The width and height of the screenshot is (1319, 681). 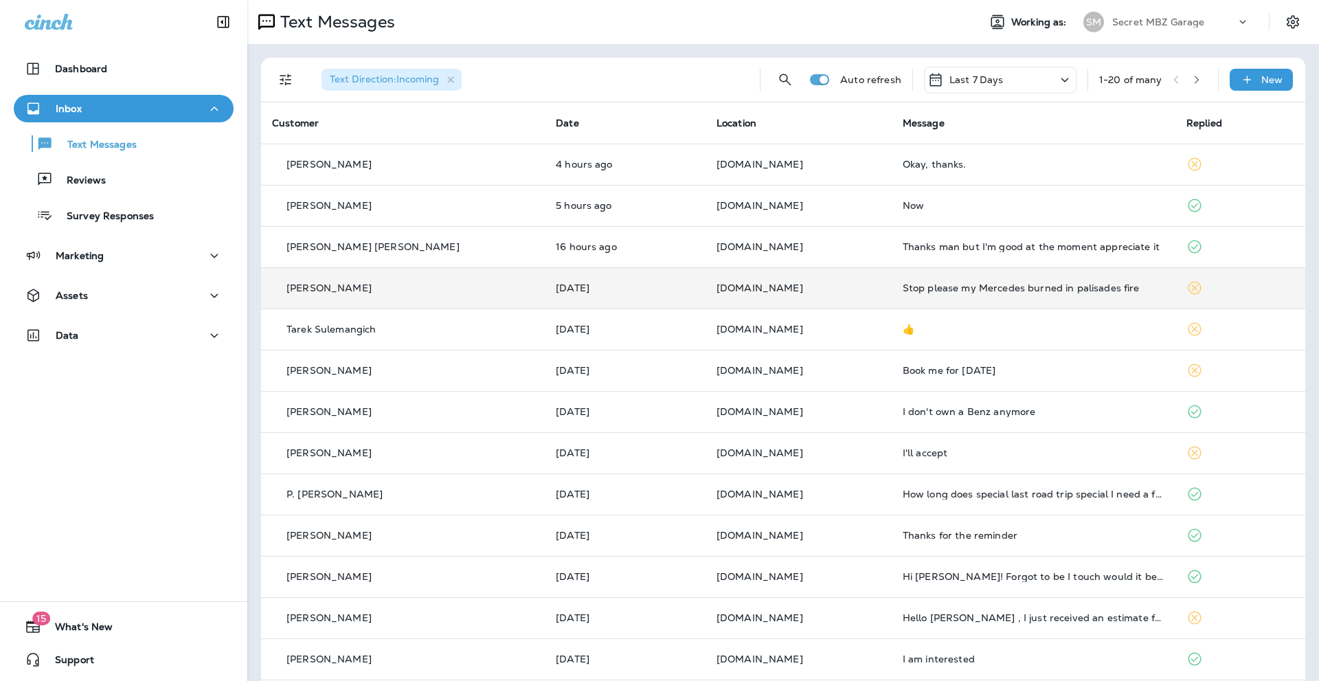 I want to click on div: Book me for Tuesday, so click(x=1033, y=370).